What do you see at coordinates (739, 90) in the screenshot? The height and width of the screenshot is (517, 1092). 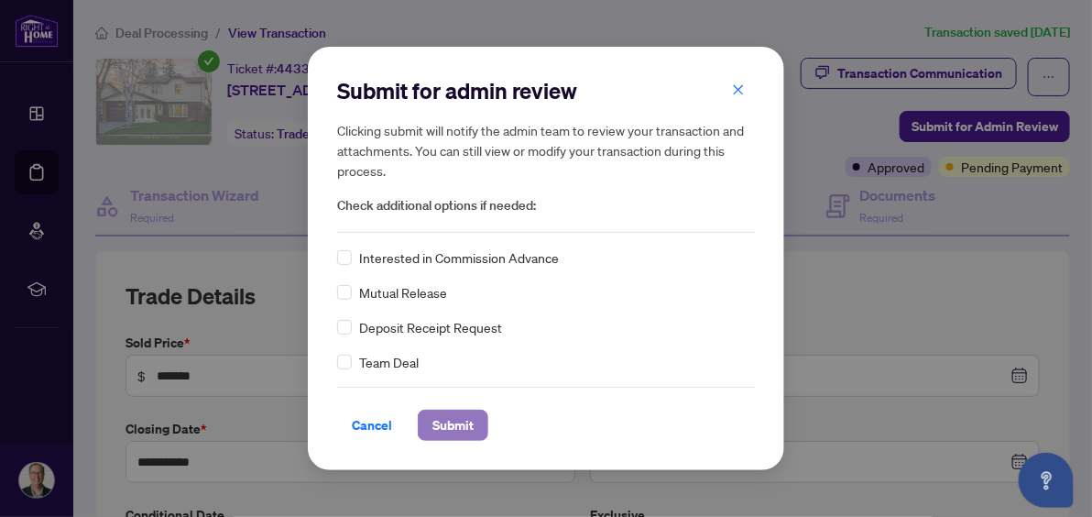 I see `span: close` at bounding box center [739, 90].